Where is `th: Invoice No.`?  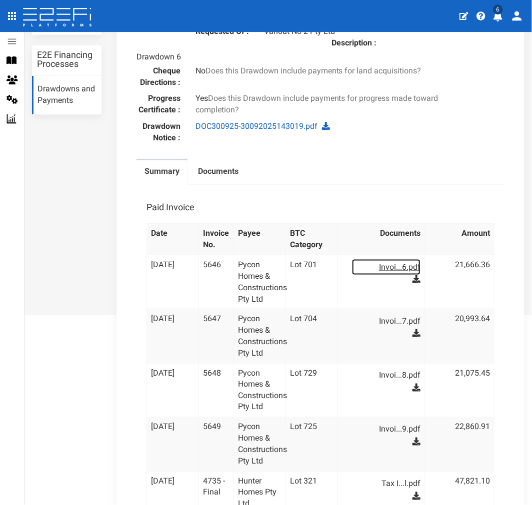
th: Invoice No. is located at coordinates (216, 239).